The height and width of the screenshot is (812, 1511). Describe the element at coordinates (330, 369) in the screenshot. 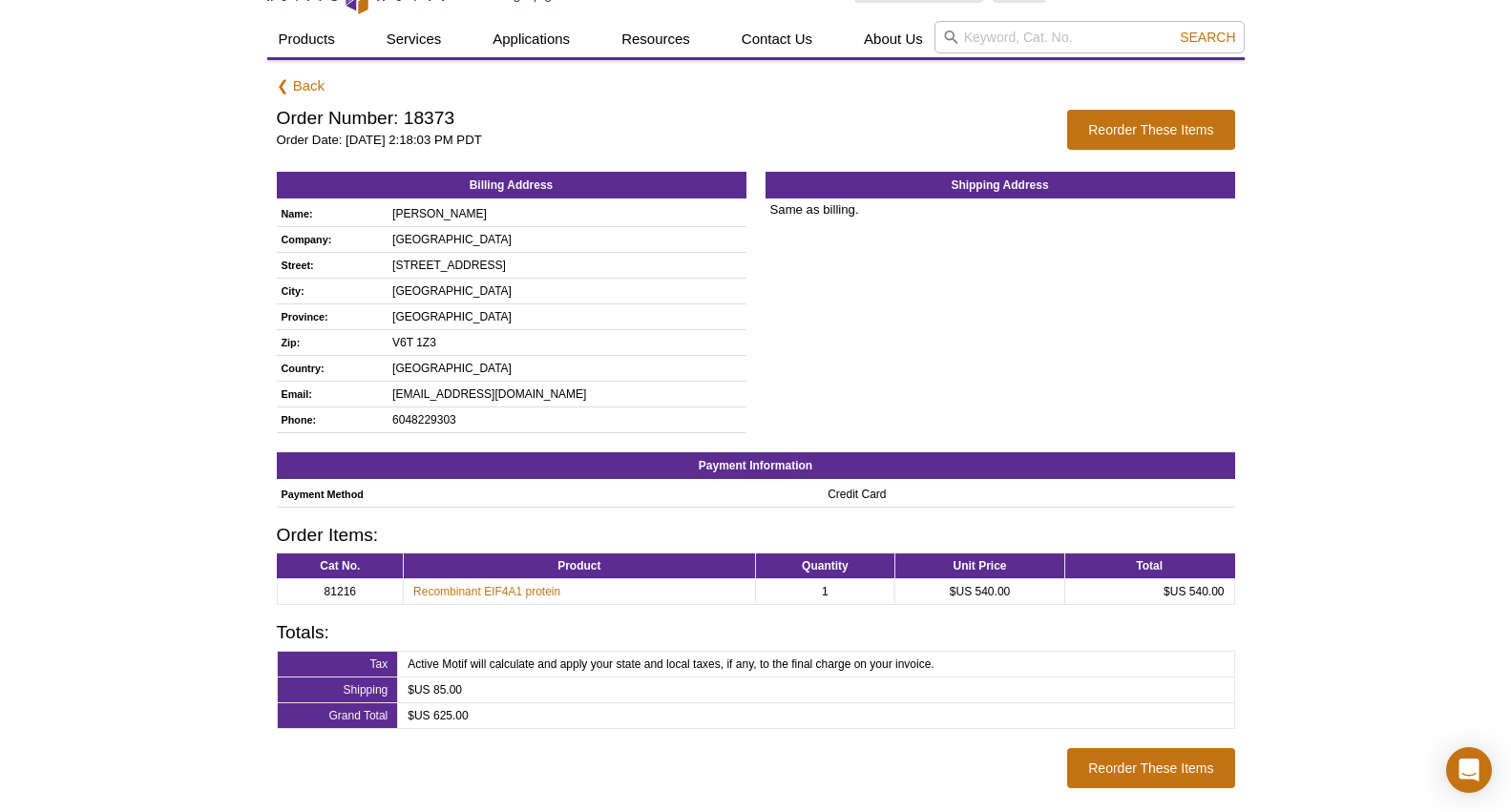

I see `h5: Country:` at that location.